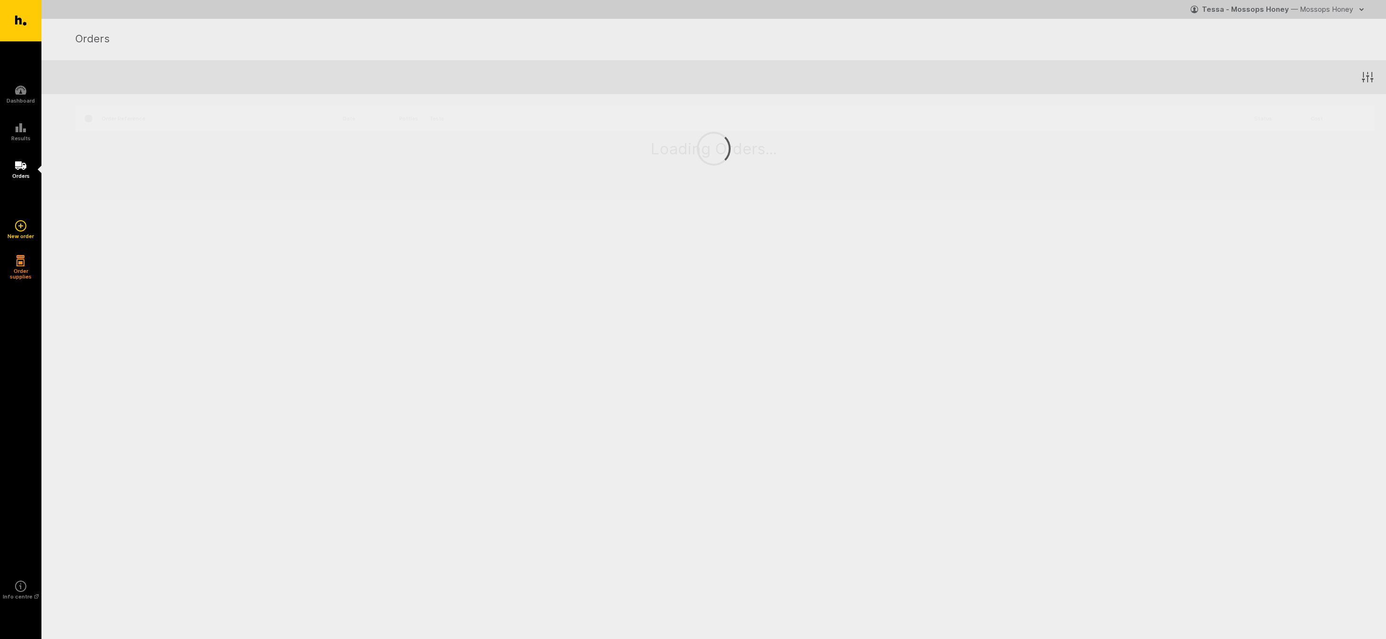  I want to click on h5: Info centre, so click(21, 597).